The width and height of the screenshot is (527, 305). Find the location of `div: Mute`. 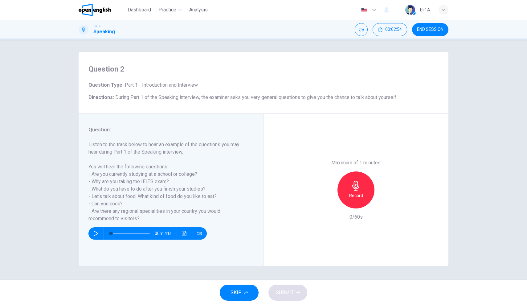

div: Mute is located at coordinates (361, 30).